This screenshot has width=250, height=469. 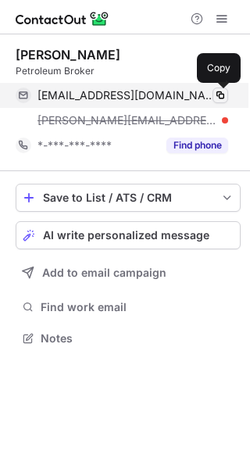 What do you see at coordinates (128, 339) in the screenshot?
I see `button: Notes` at bounding box center [128, 339].